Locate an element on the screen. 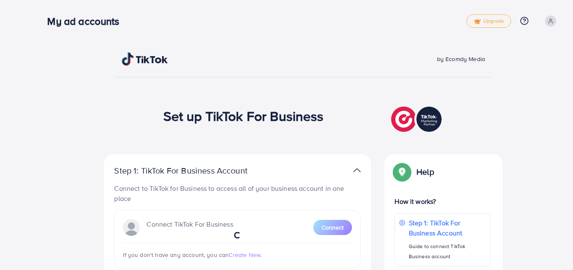 This screenshot has height=270, width=573. span: Upgrade is located at coordinates (488, 21).